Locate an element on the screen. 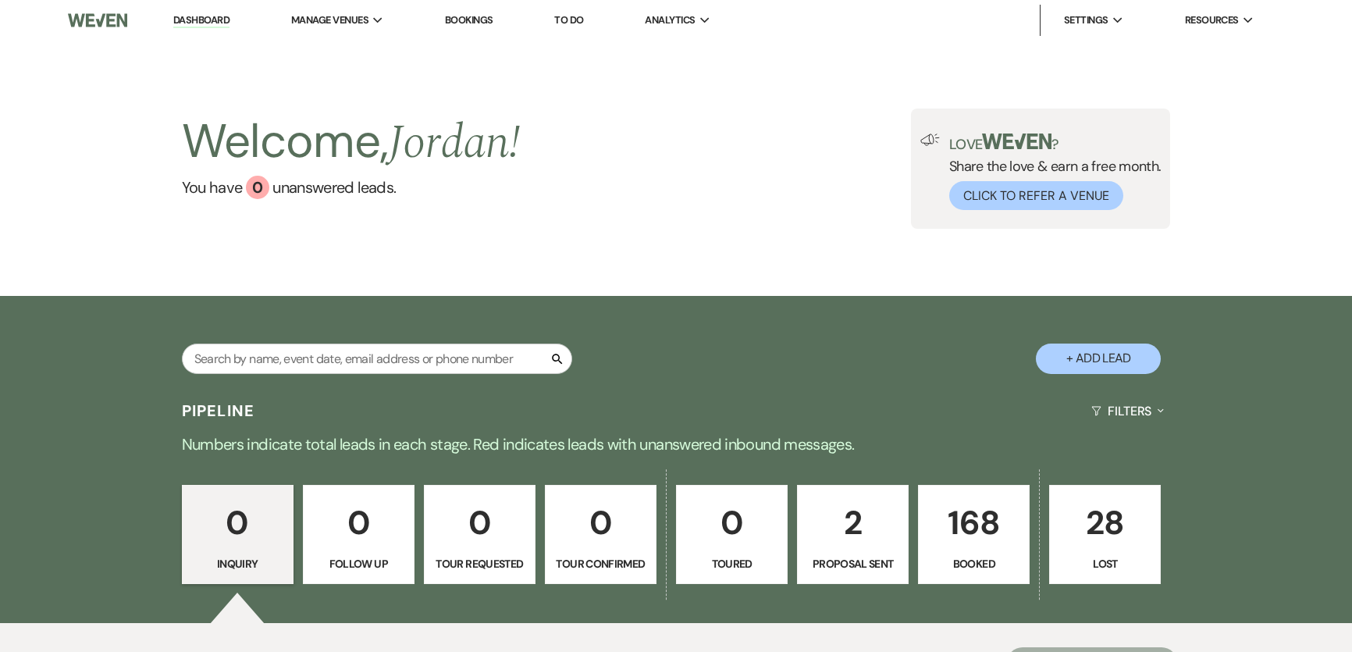  span: Resources is located at coordinates (1212, 20).